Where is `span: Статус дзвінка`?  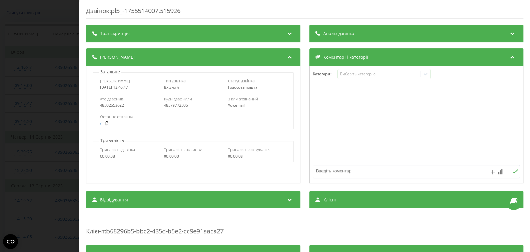
span: Статус дзвінка is located at coordinates (241, 81).